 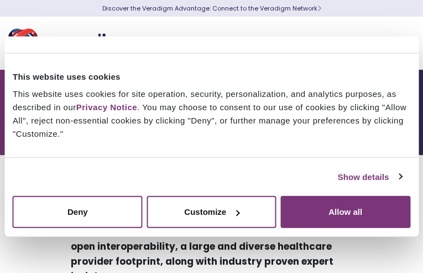 What do you see at coordinates (370, 177) in the screenshot?
I see `a: Show details` at bounding box center [370, 177].